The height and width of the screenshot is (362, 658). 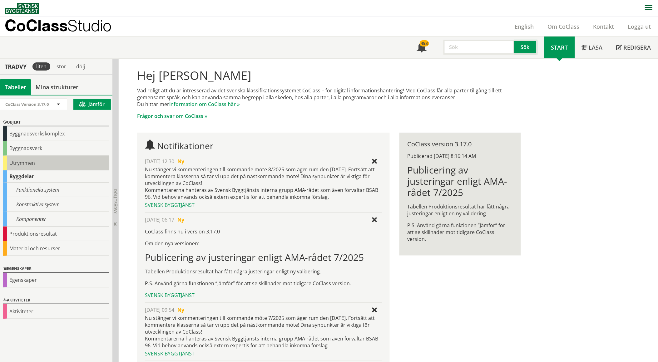 What do you see at coordinates (524, 27) in the screenshot?
I see `a: English` at bounding box center [524, 27].